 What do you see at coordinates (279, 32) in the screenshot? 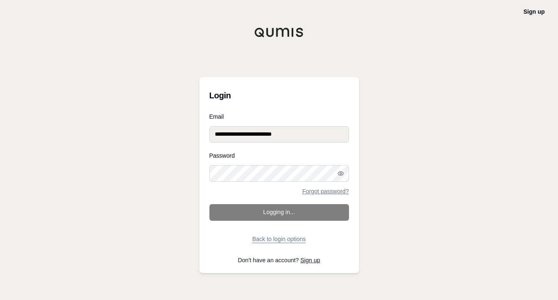
I see `img: Qumis` at bounding box center [279, 32].